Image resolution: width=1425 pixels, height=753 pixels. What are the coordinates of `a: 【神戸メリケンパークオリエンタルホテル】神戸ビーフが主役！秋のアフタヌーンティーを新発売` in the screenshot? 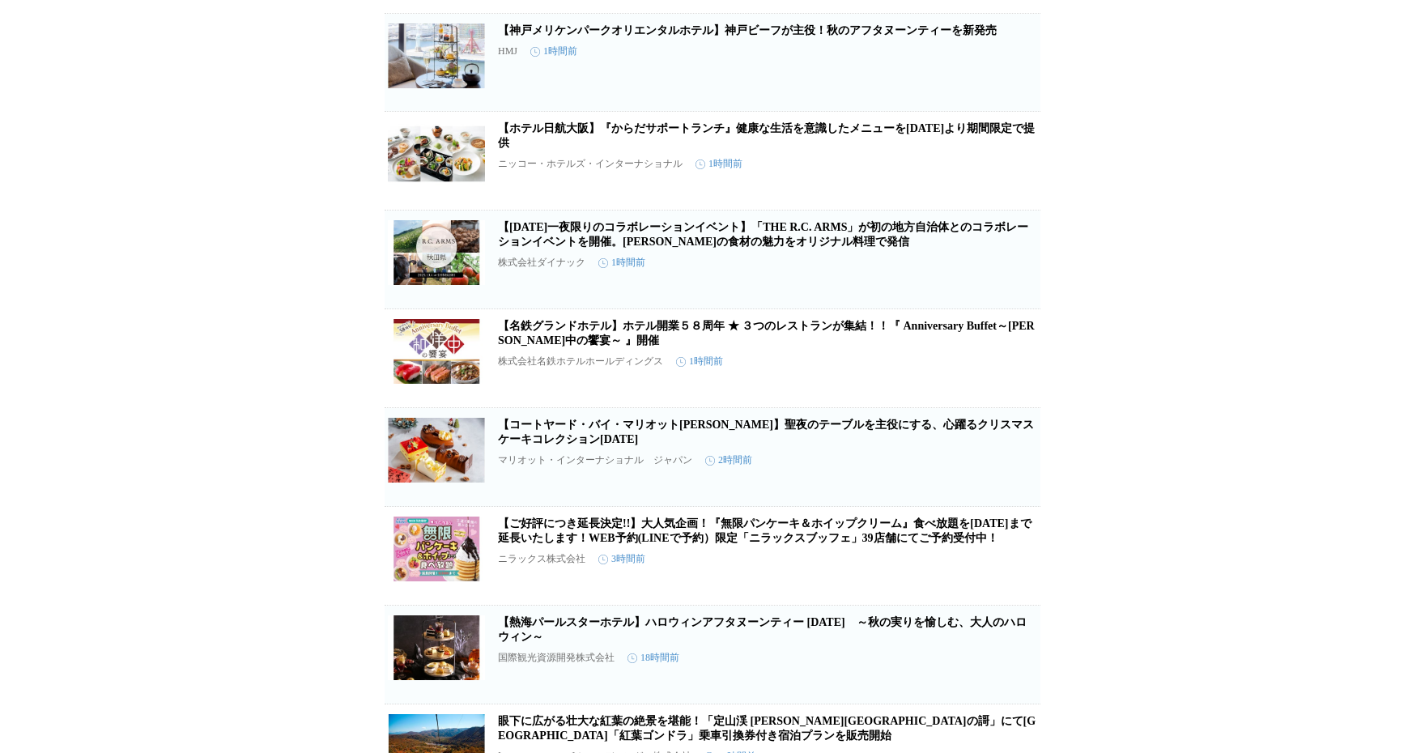 It's located at (747, 30).